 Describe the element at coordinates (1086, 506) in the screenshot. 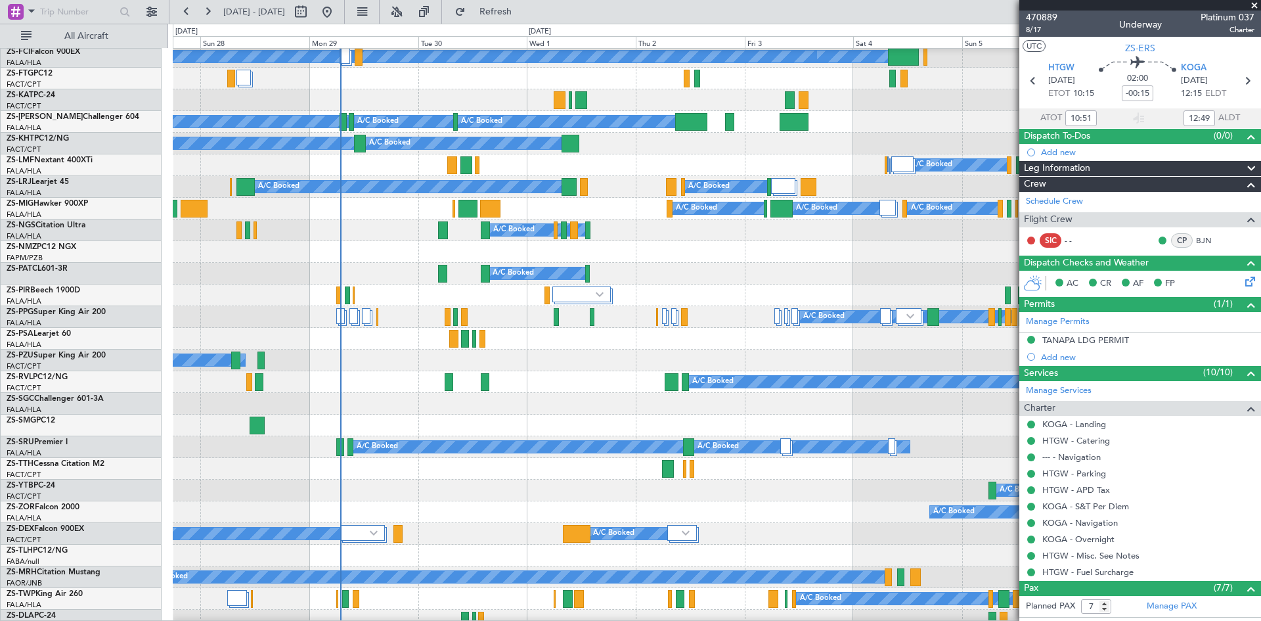

I see `a: KOGA - S&T Per Diem` at that location.